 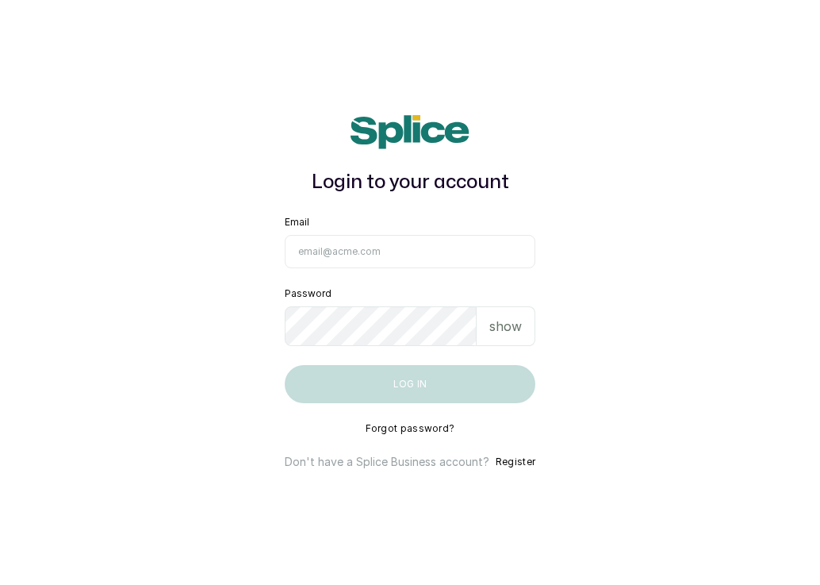 What do you see at coordinates (505, 326) in the screenshot?
I see `p: show` at bounding box center [505, 326].